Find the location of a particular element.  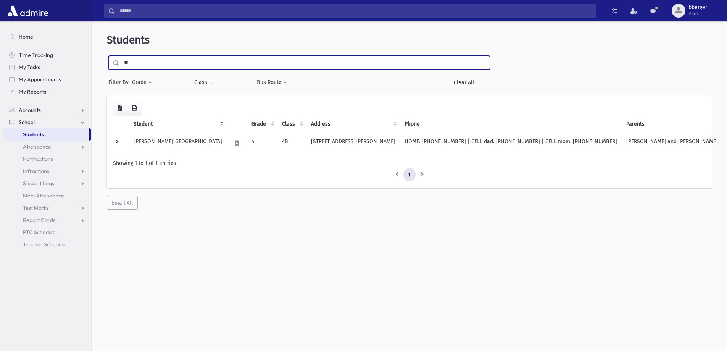

a: Accounts is located at coordinates (47, 110).